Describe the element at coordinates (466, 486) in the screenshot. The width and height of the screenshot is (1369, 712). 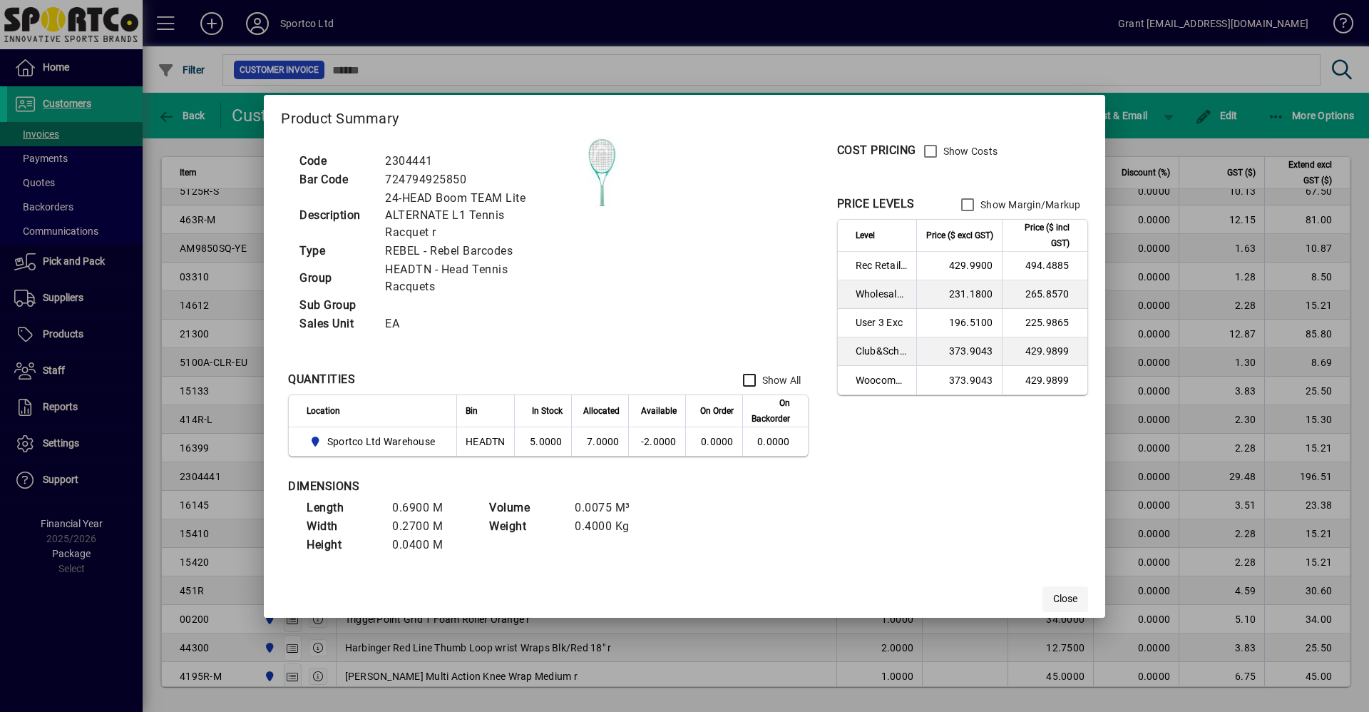
I see `div: DIMENSIONS` at that location.